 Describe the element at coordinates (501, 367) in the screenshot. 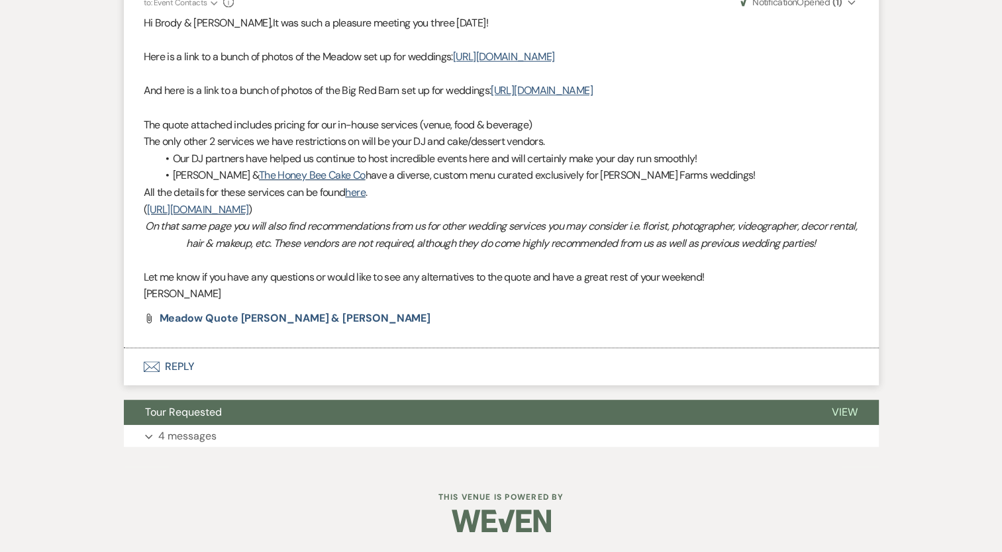

I see `button: Reply` at that location.